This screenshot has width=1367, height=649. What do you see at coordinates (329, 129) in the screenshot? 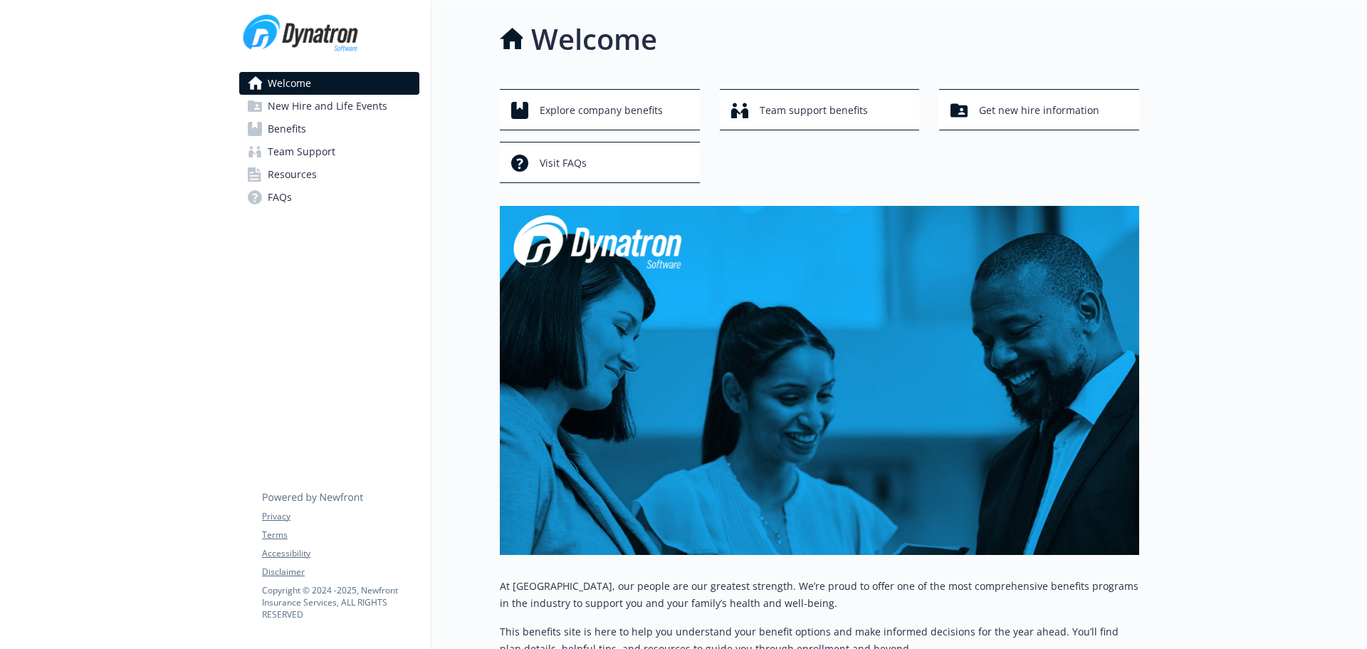
I see `a: Benefits` at bounding box center [329, 129].